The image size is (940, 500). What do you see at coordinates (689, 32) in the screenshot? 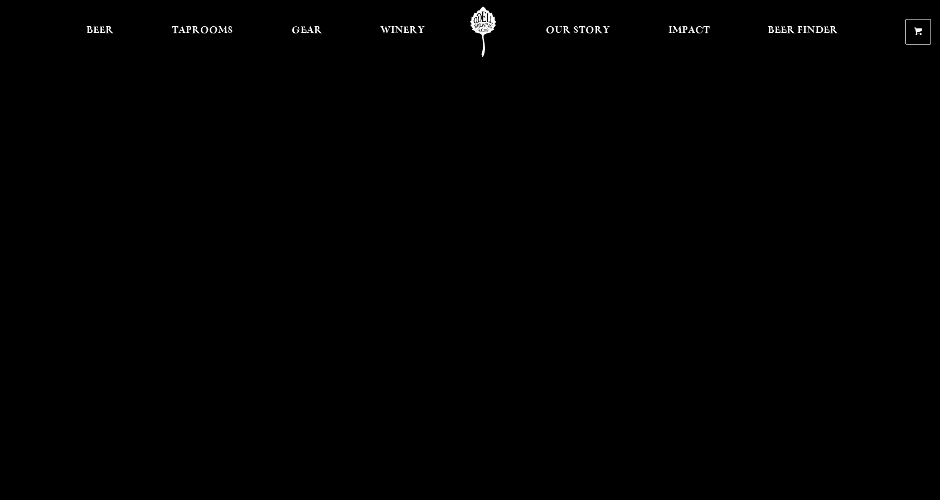
I see `a: Impact` at bounding box center [689, 32].